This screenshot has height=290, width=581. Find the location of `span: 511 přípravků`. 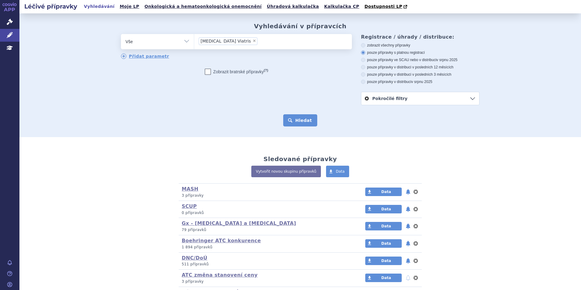

span: 511 přípravků is located at coordinates (195, 264).